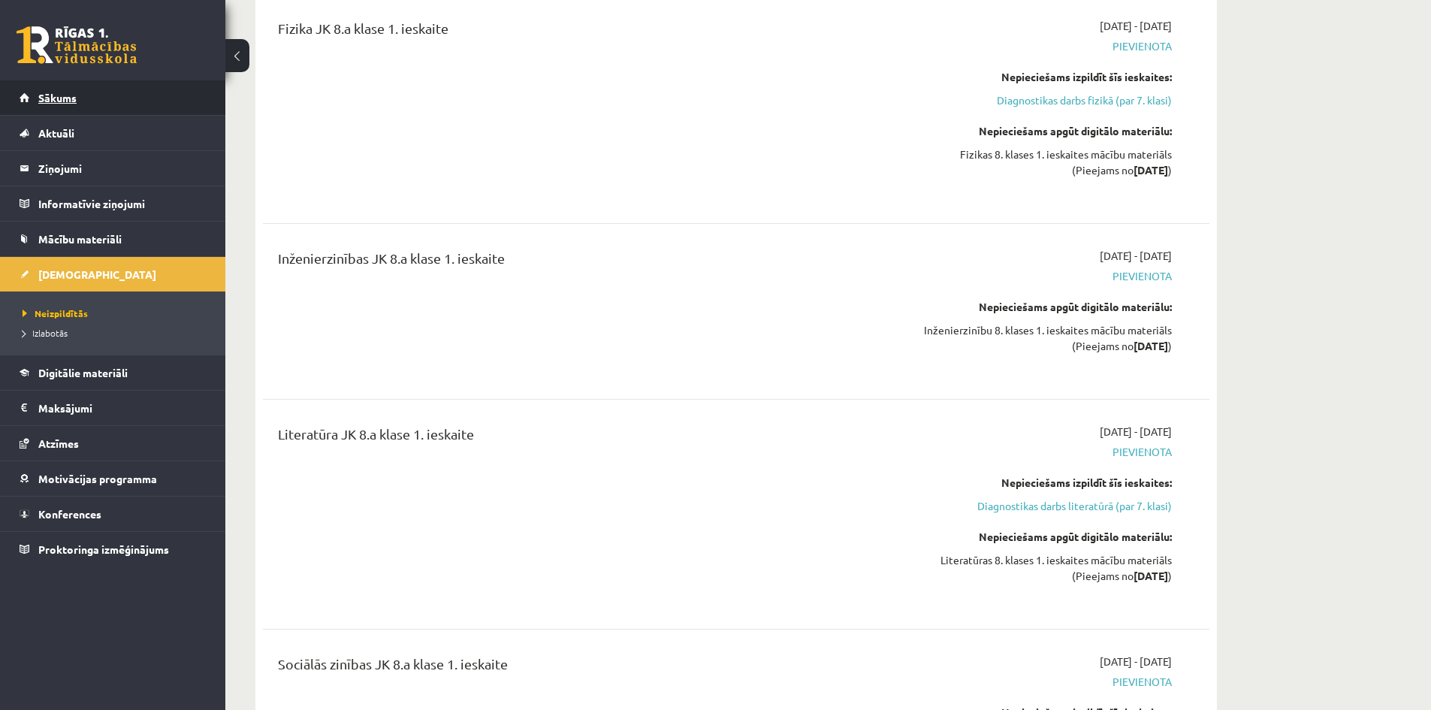  I want to click on a: Atzīmes, so click(113, 443).